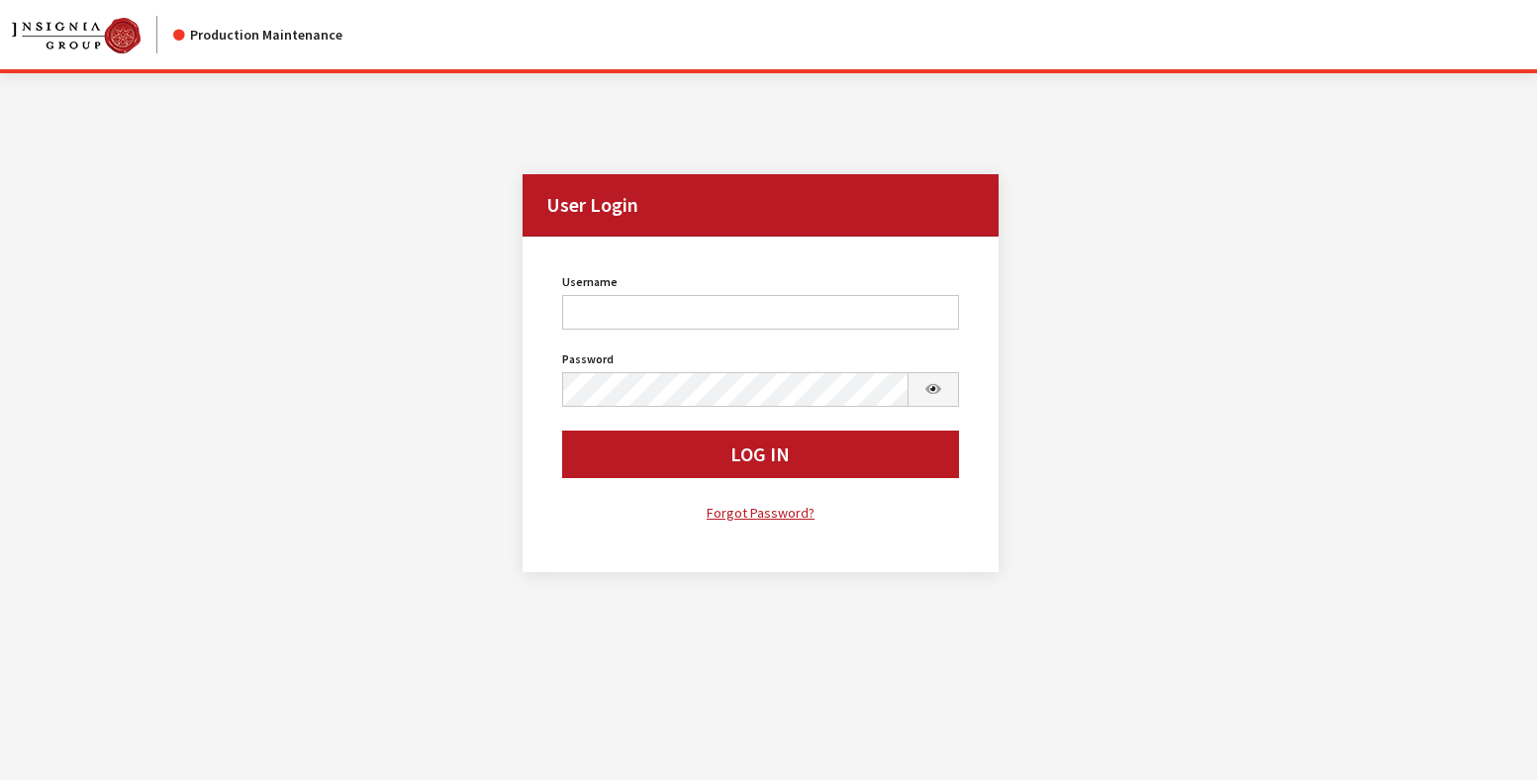  Describe the element at coordinates (257, 35) in the screenshot. I see `div: Production Maintenance` at that location.